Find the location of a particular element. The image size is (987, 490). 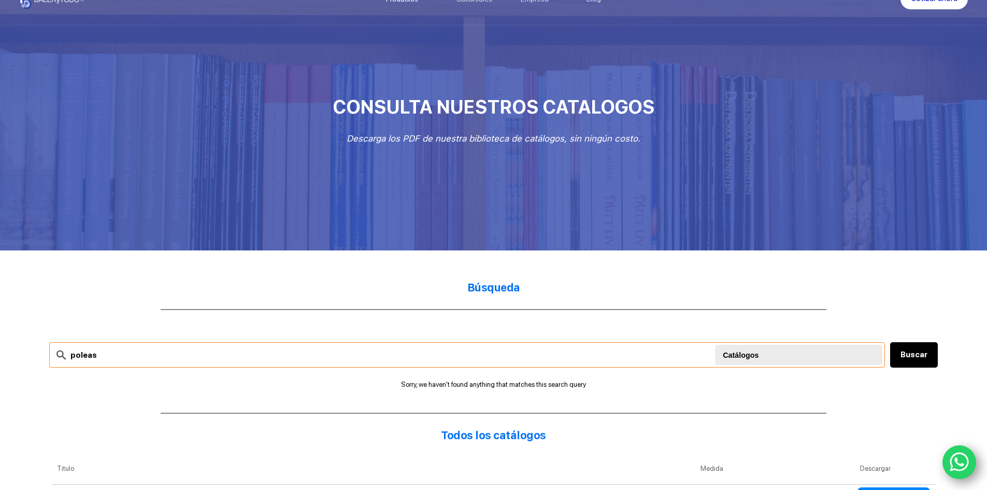

strong: Búsqueda is located at coordinates (494, 287).